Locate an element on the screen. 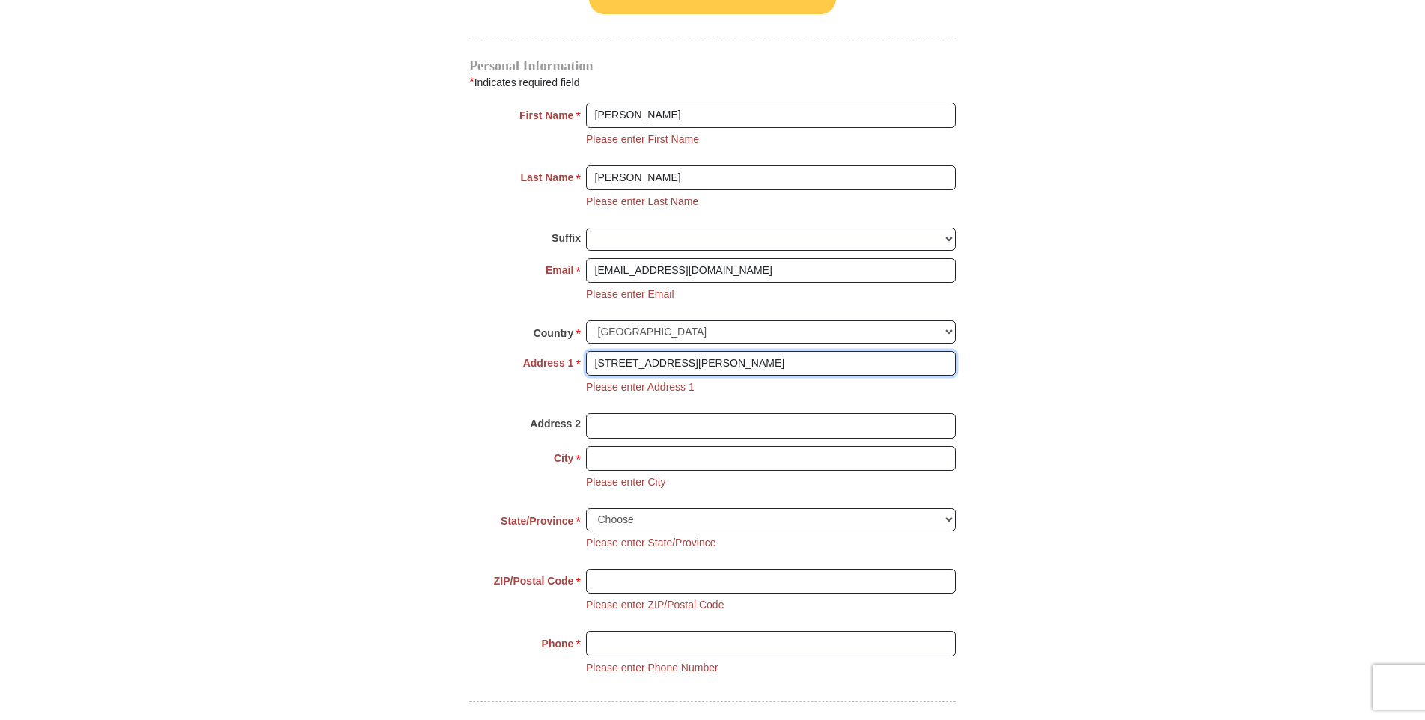 Image resolution: width=1425 pixels, height=720 pixels. li: Please enter City is located at coordinates (626, 482).